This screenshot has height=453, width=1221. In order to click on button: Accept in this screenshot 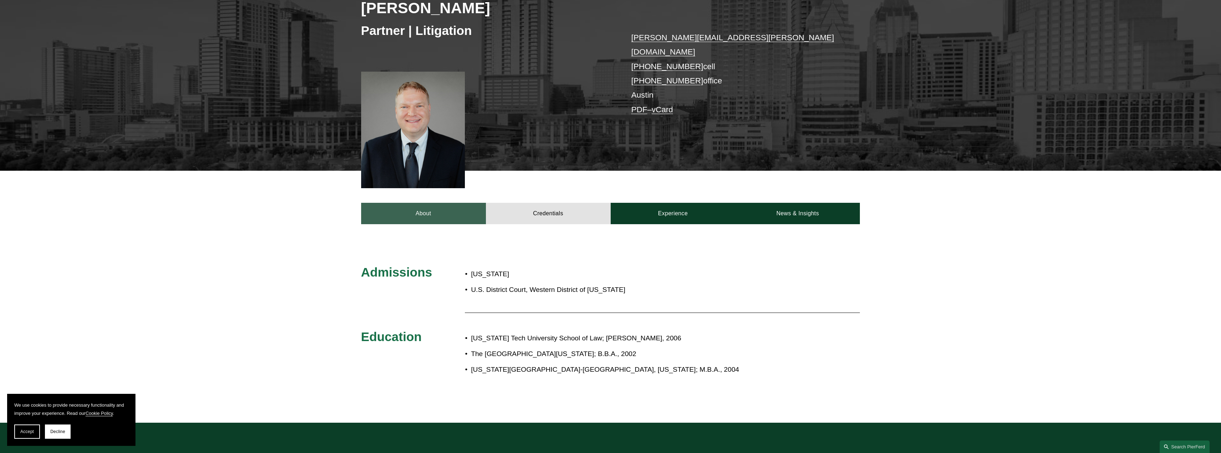, I will do `click(27, 432)`.